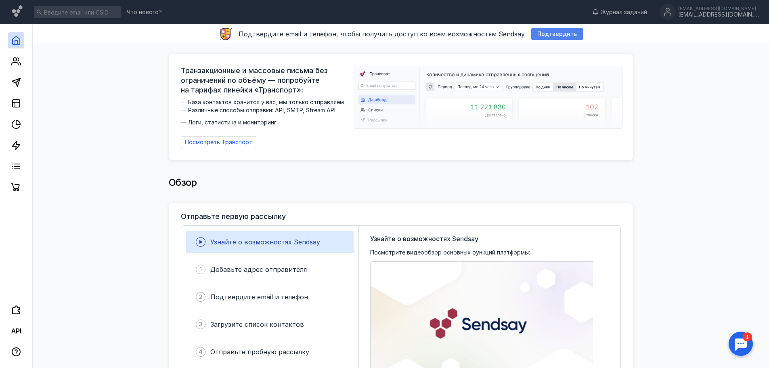 This screenshot has height=368, width=769. I want to click on span: Журнал заданий, so click(624, 12).